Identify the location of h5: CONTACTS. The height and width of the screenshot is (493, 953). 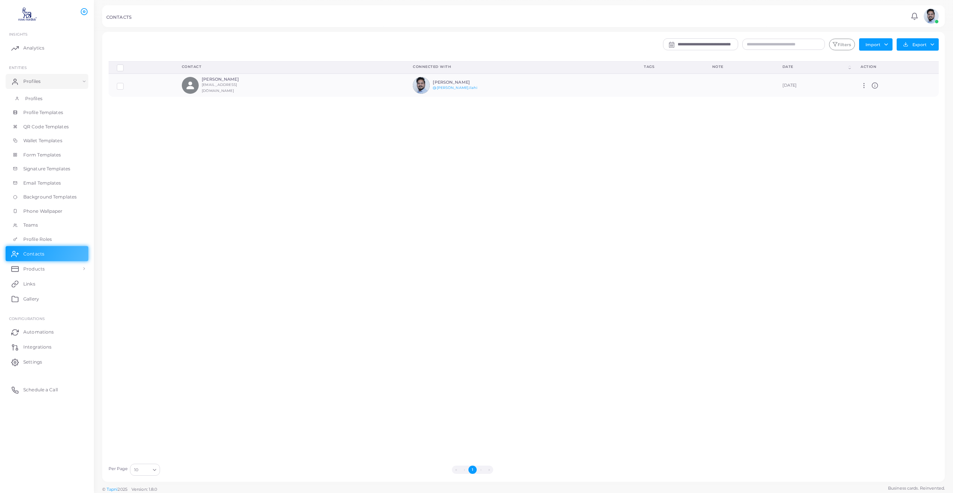
(119, 17).